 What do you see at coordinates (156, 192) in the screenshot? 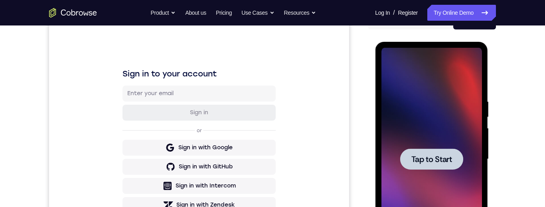
I see `div: Sign in with Zendesk` at bounding box center [156, 192].